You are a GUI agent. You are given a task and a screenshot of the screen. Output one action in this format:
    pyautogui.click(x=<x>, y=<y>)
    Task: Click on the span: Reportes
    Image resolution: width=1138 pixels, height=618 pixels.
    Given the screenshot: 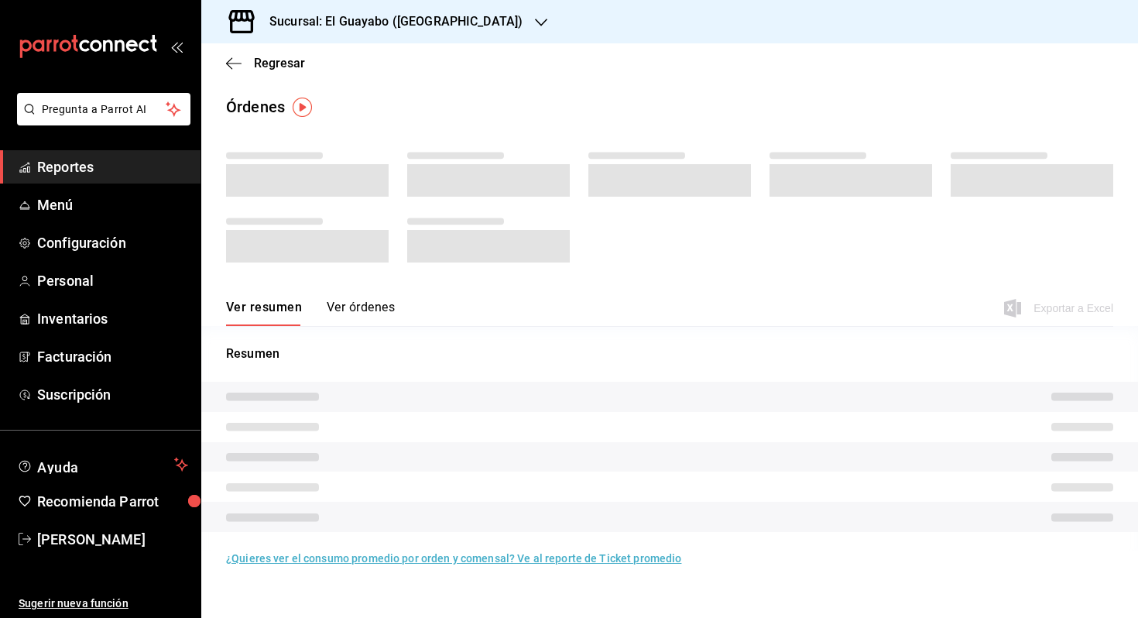 What is the action you would take?
    pyautogui.click(x=112, y=166)
    